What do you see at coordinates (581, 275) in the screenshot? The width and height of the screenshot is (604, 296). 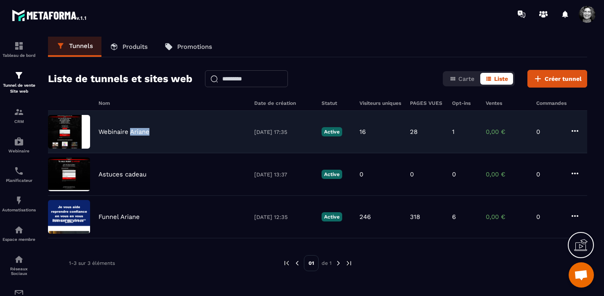 I see `div: Ouvrir le chat` at bounding box center [581, 275].